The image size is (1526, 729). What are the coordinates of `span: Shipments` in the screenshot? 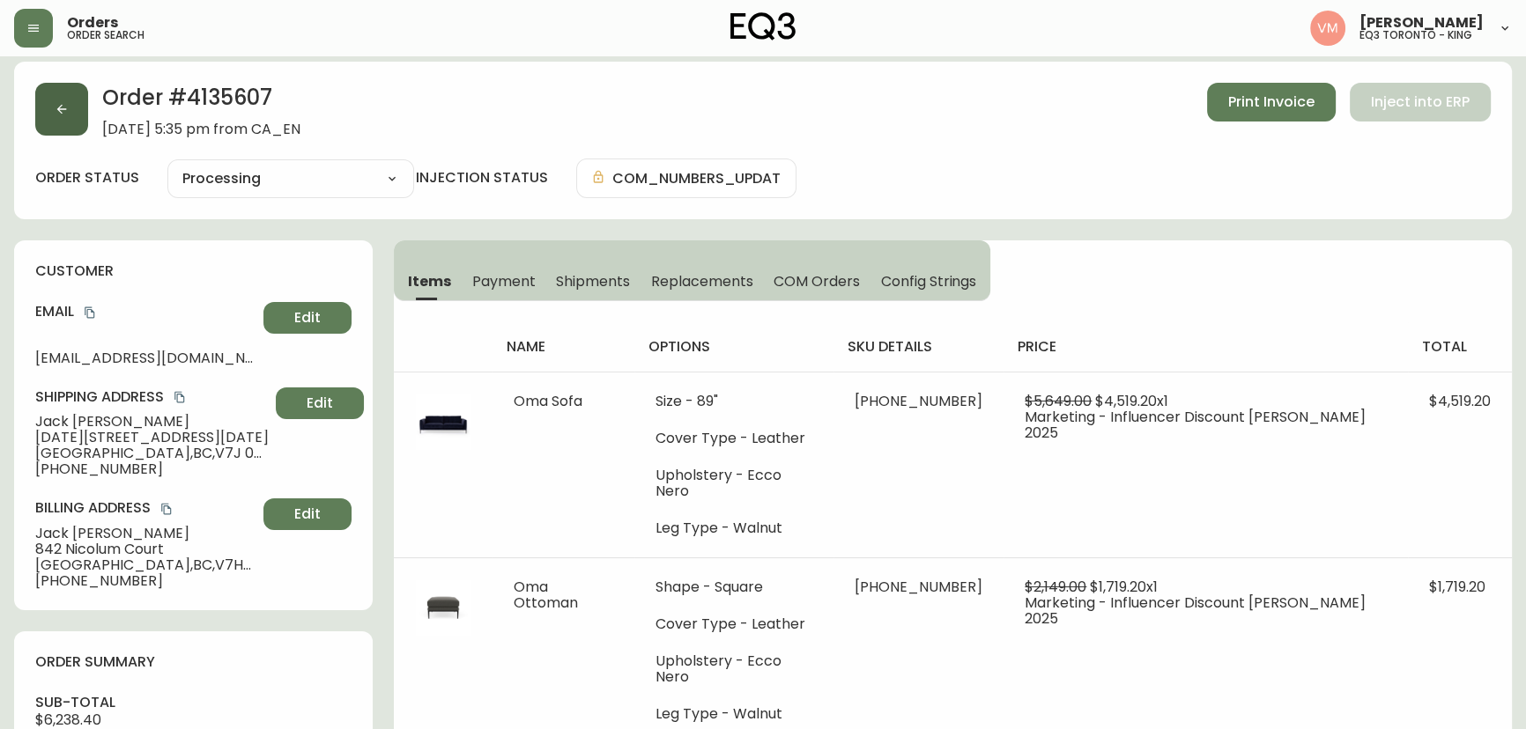 It's located at (593, 281).